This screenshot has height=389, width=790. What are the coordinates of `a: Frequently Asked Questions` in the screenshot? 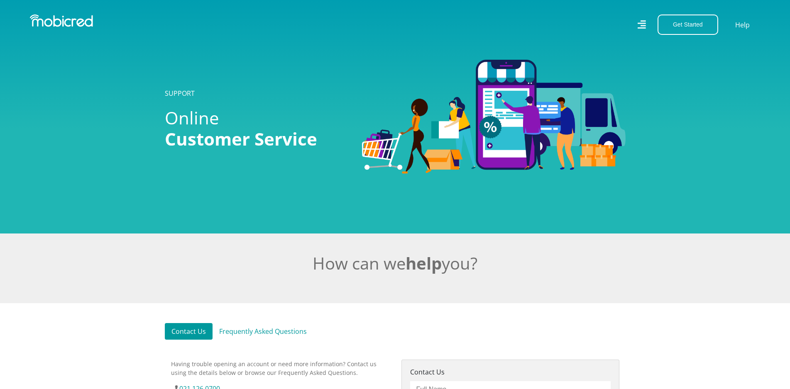 It's located at (263, 332).